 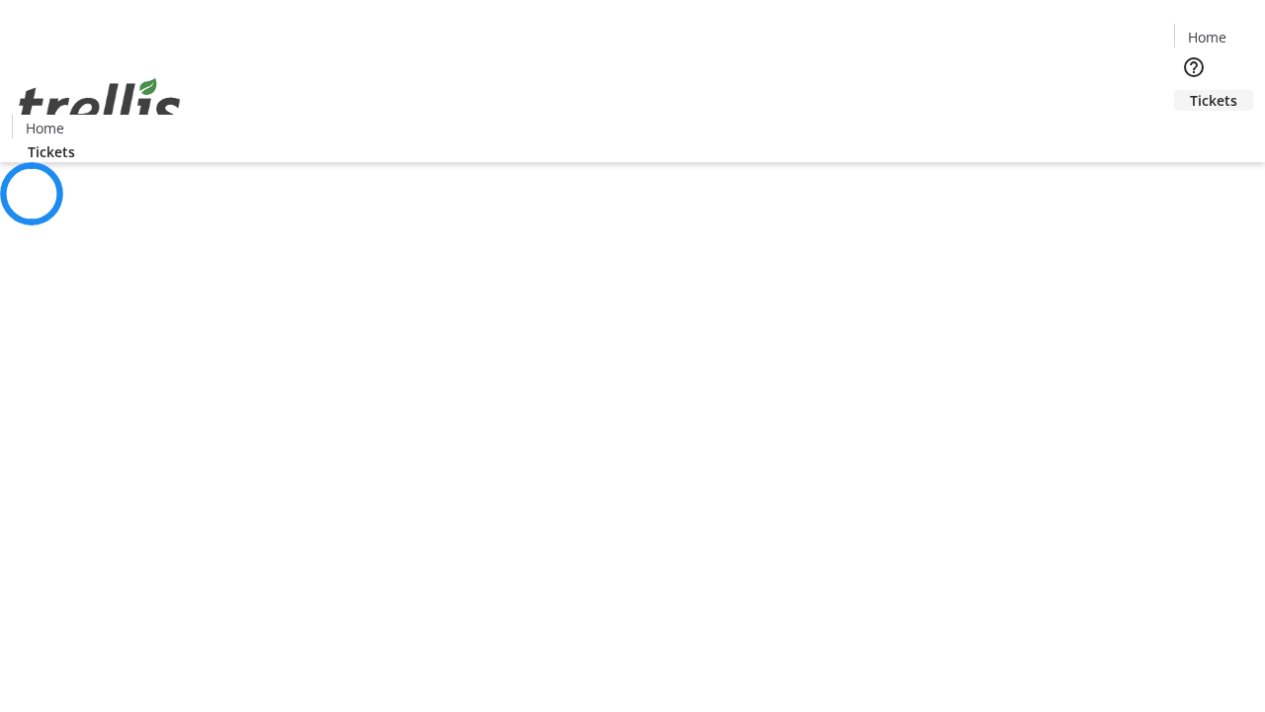 I want to click on button: Cart, so click(x=1194, y=130).